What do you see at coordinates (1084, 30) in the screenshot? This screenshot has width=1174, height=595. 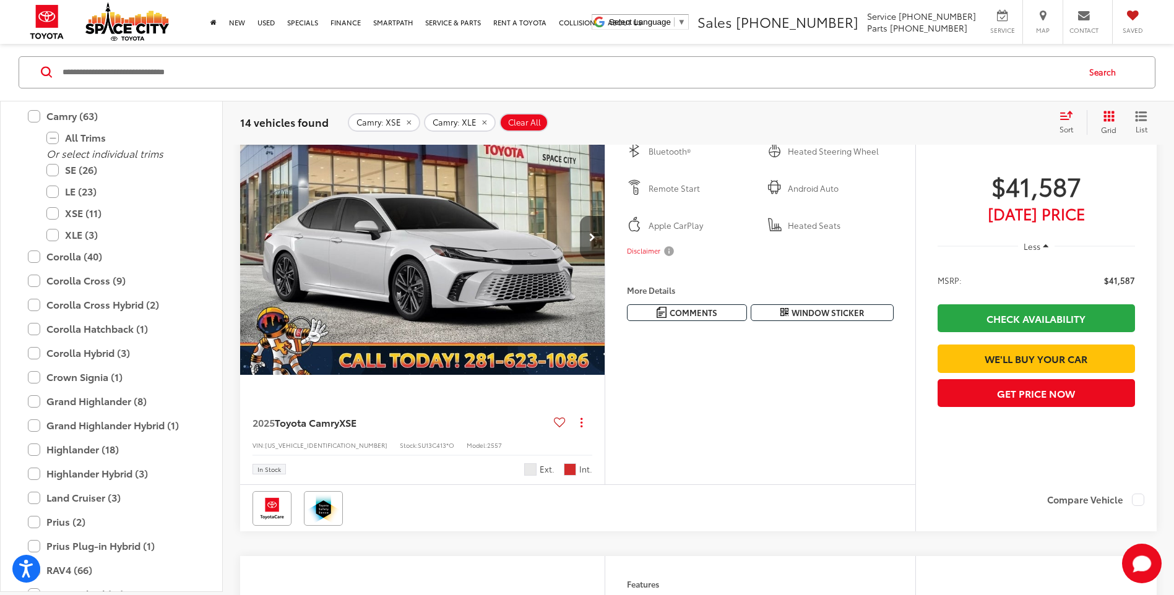 I see `span: Contact` at bounding box center [1084, 30].